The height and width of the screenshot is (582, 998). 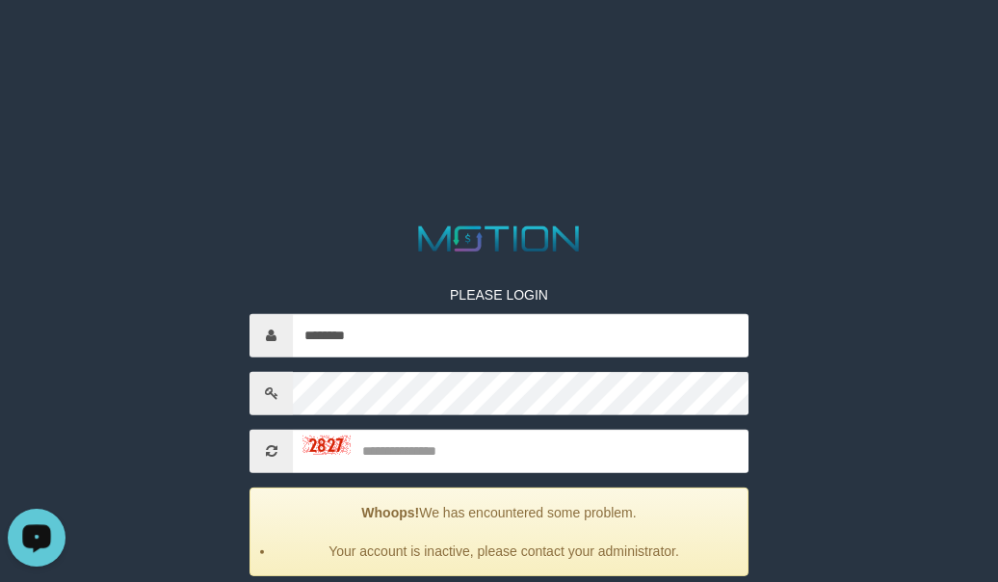 What do you see at coordinates (327, 445) in the screenshot?
I see `img: captcha` at bounding box center [327, 445].